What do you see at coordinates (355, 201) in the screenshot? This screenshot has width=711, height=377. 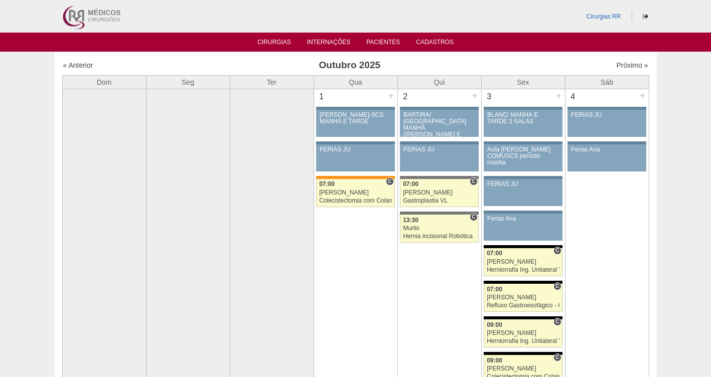 I see `div: Colecistectomia com Colangiografia VL` at bounding box center [355, 201].